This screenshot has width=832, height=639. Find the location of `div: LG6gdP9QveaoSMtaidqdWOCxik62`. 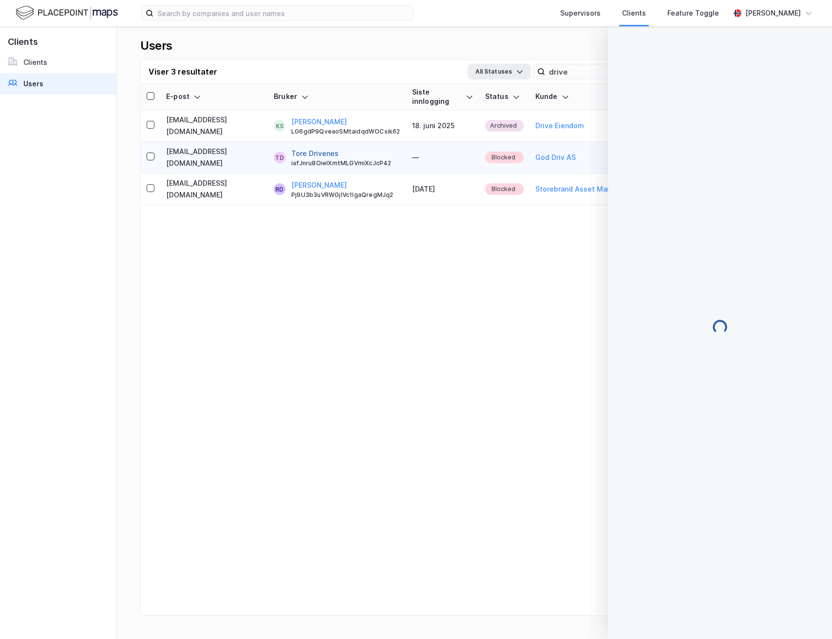

div: LG6gdP9QveaoSMtaidqdWOCxik62 is located at coordinates (346, 132).